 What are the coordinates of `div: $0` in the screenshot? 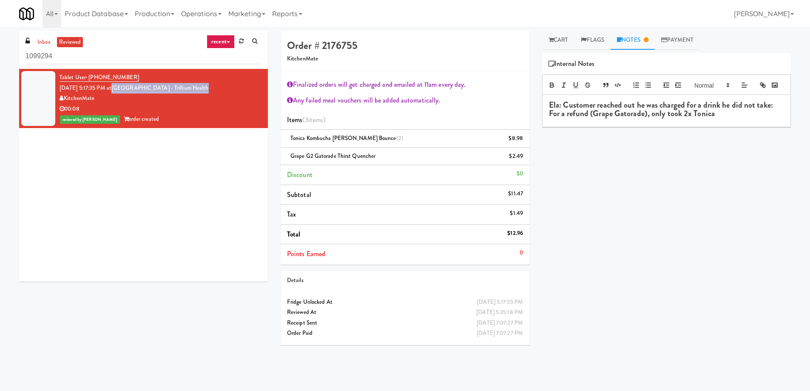 It's located at (520, 174).